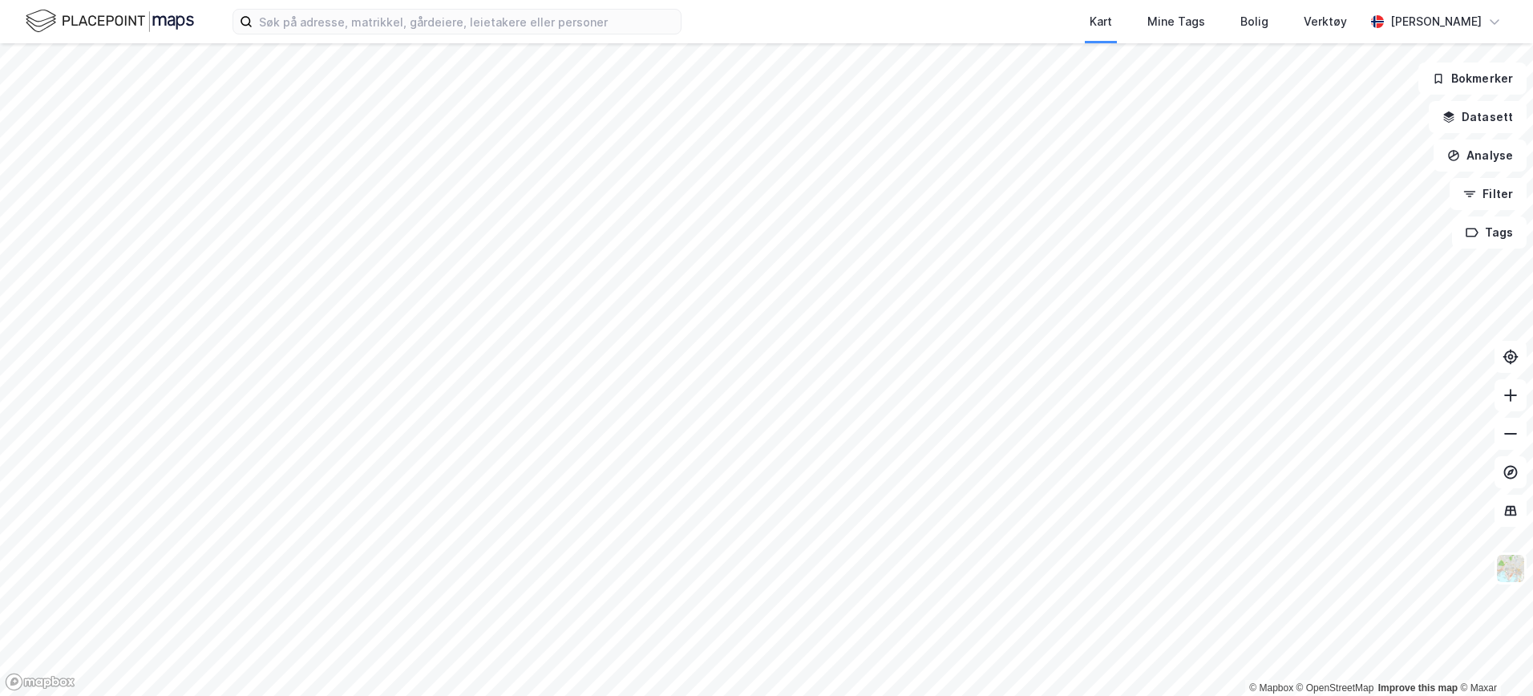 The image size is (1533, 696). Describe the element at coordinates (1101, 22) in the screenshot. I see `div: Kart` at that location.